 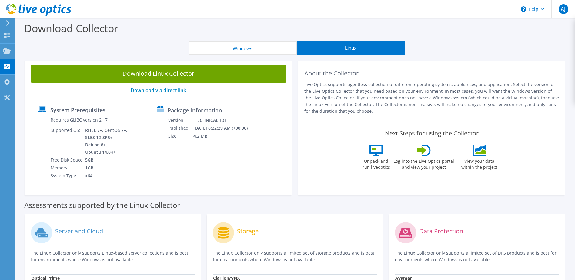 What do you see at coordinates (441, 231) in the screenshot?
I see `label: Data Protection` at bounding box center [441, 231].